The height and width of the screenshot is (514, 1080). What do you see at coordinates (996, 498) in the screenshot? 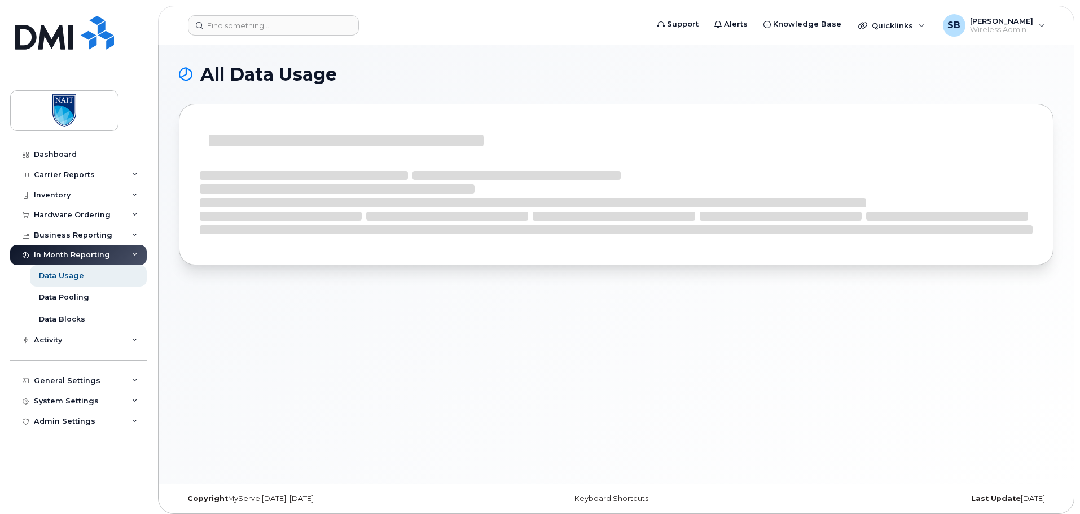
I see `strong: Last Update` at bounding box center [996, 498].